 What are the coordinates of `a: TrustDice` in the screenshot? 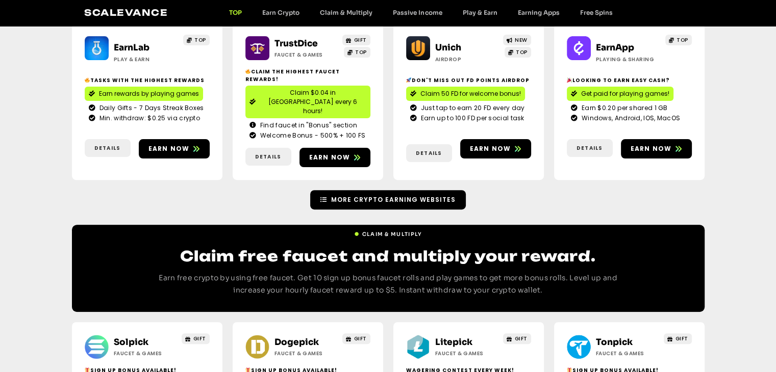 It's located at (296, 43).